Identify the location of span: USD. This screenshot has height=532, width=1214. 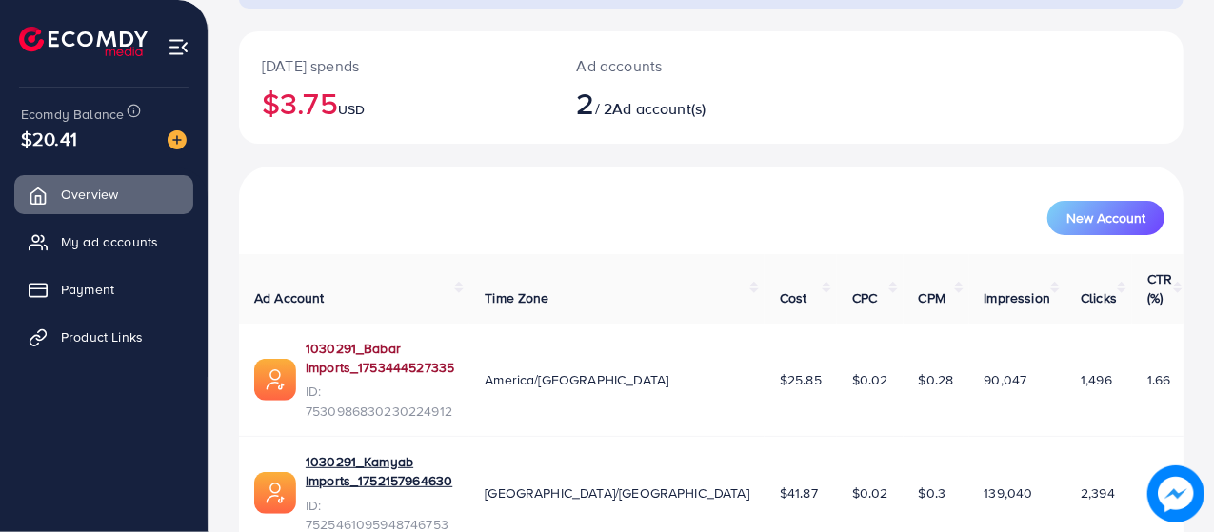
(351, 110).